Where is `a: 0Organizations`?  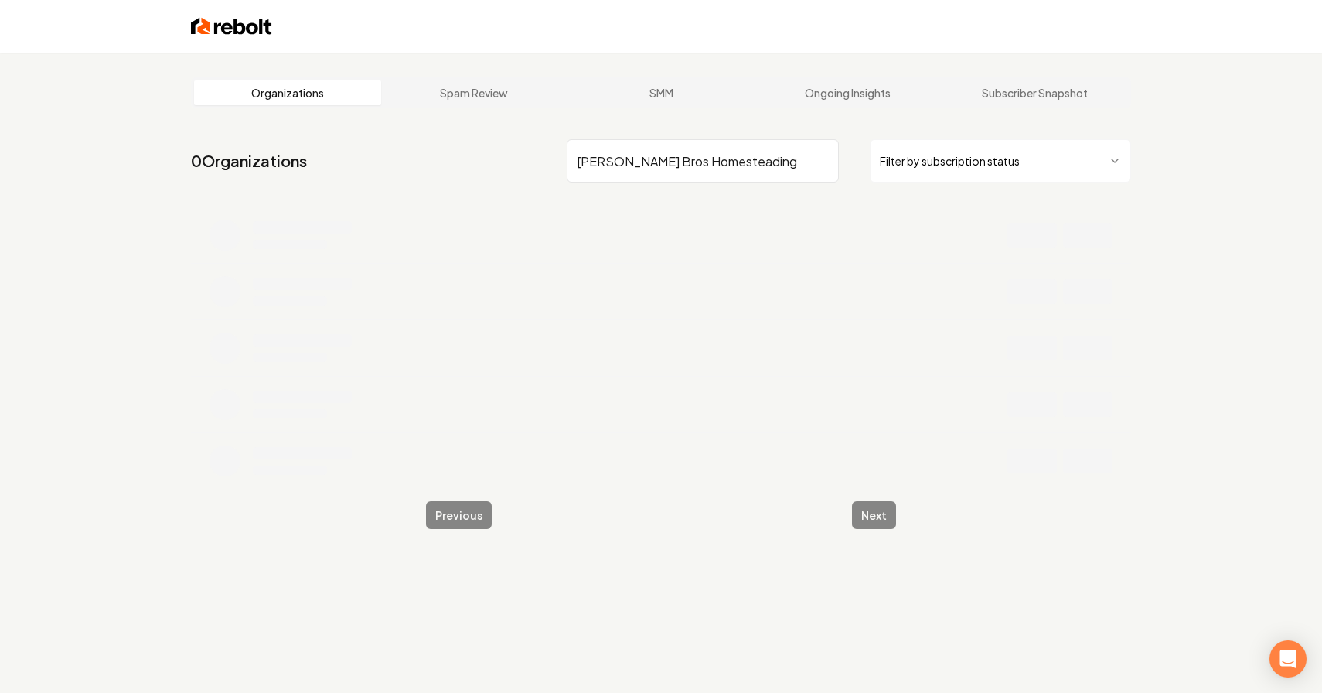 a: 0Organizations is located at coordinates (249, 161).